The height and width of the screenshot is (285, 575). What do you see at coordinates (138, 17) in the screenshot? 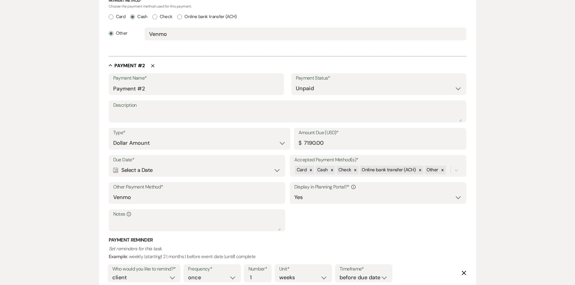
I see `label: Cash` at bounding box center [138, 17].